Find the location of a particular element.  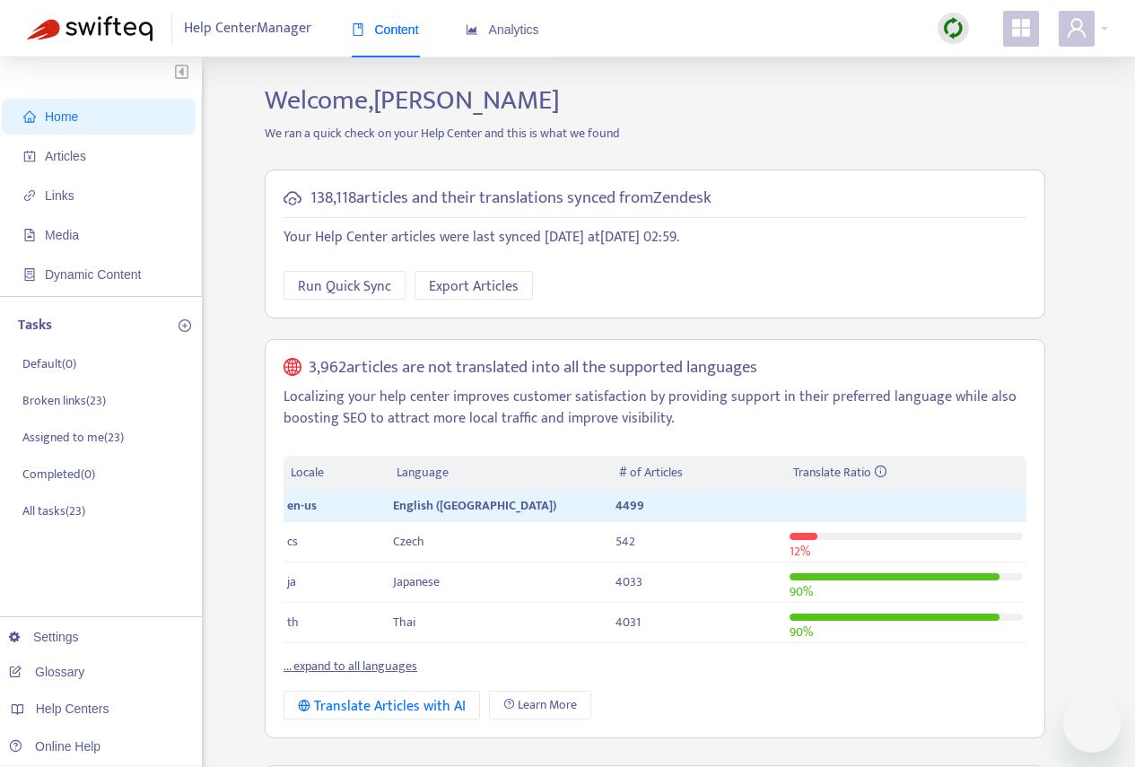

a: ... expand to all languages is located at coordinates (350, 666).